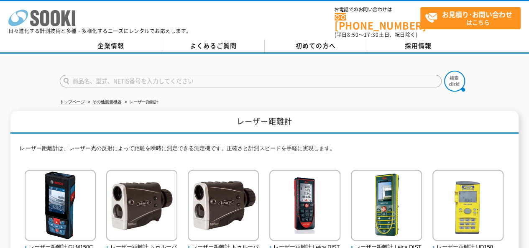 Image resolution: width=529 pixels, height=248 pixels. I want to click on a: 企業情報, so click(111, 46).